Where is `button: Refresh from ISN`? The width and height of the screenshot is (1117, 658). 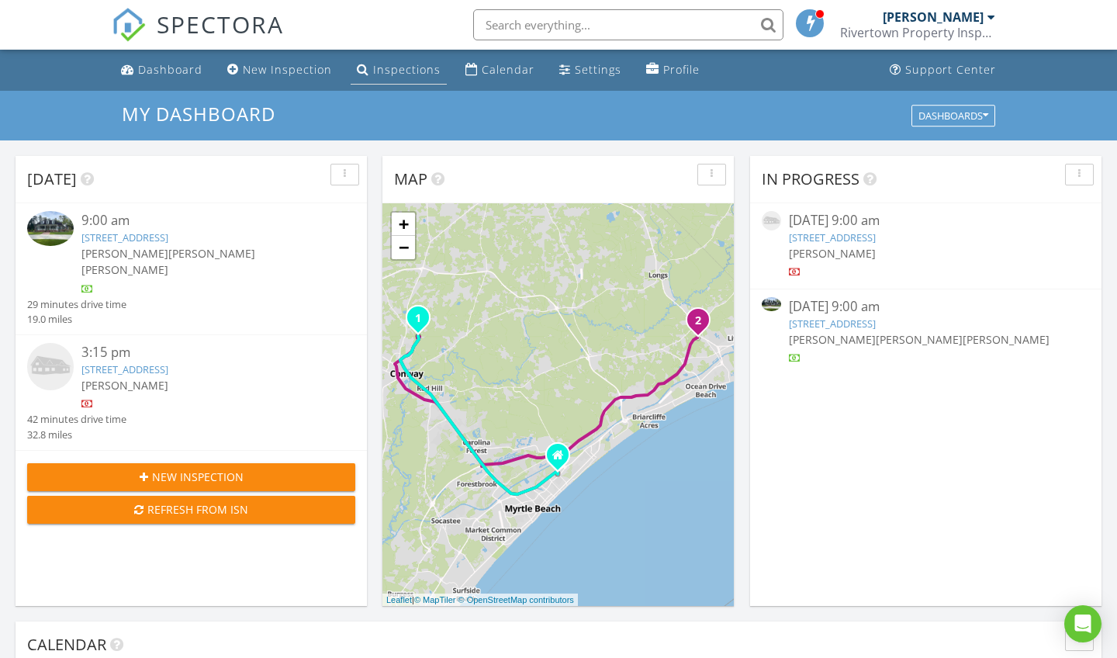
button: Refresh from ISN is located at coordinates (191, 510).